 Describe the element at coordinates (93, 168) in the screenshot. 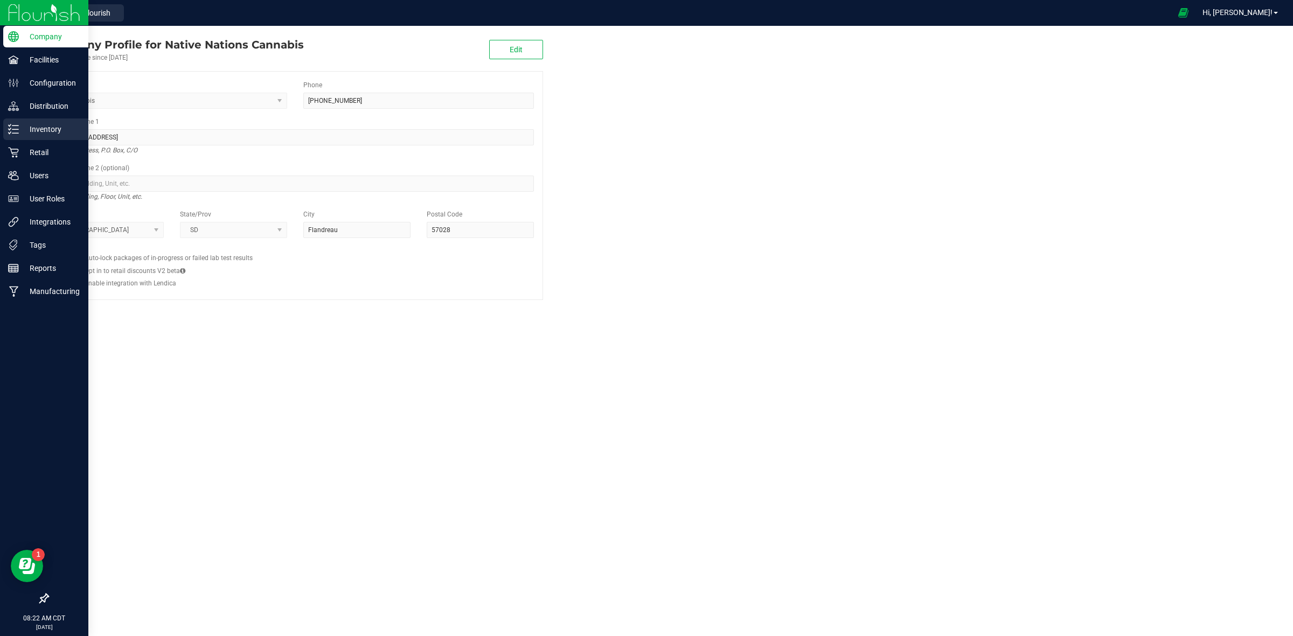

I see `label: Address Line 2 (optional)` at that location.